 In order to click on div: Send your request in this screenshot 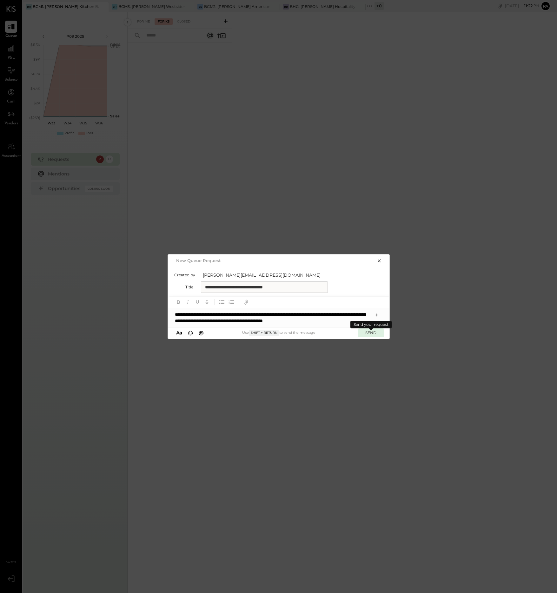, I will do `click(371, 325)`.